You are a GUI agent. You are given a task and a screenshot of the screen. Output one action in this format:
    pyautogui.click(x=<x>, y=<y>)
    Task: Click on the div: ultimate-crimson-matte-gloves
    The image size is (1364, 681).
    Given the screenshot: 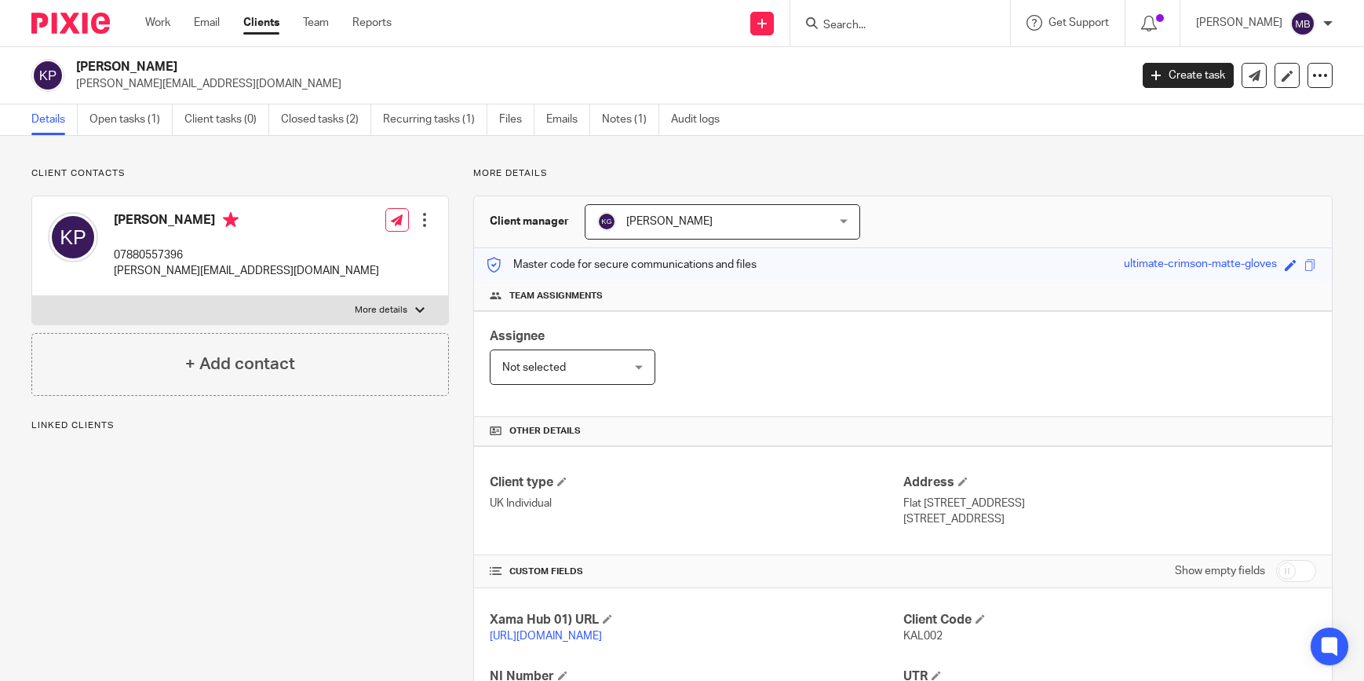 What is the action you would take?
    pyautogui.click(x=1200, y=265)
    